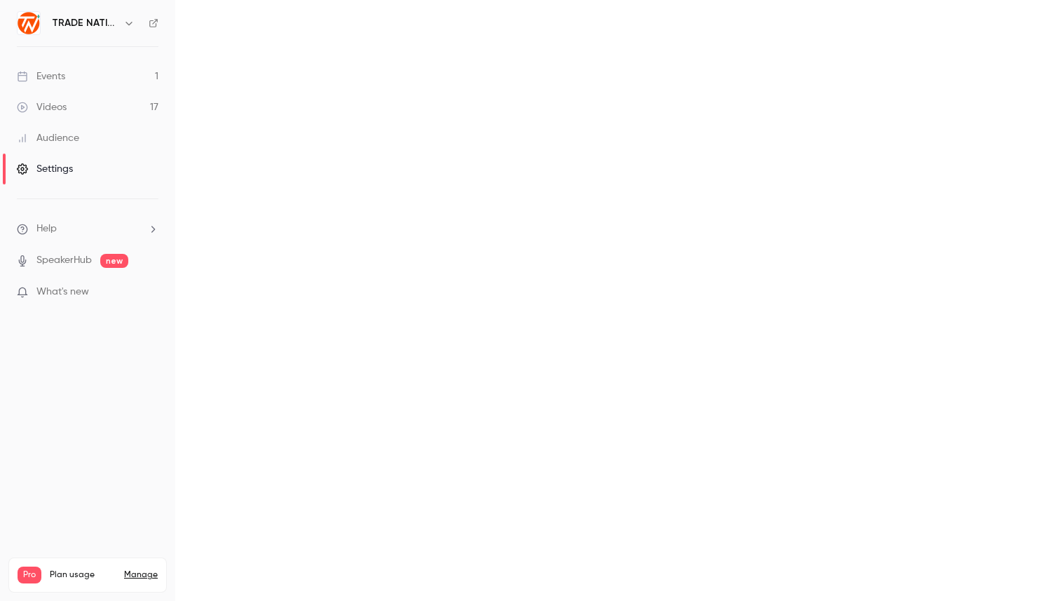 This screenshot has width=1060, height=601. I want to click on li: help-dropdown-opener, so click(88, 229).